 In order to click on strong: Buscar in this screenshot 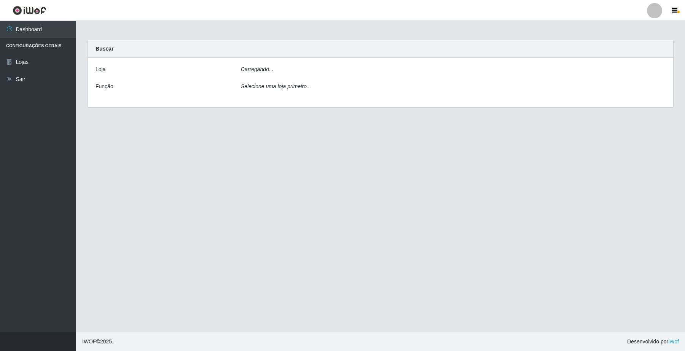, I will do `click(104, 49)`.